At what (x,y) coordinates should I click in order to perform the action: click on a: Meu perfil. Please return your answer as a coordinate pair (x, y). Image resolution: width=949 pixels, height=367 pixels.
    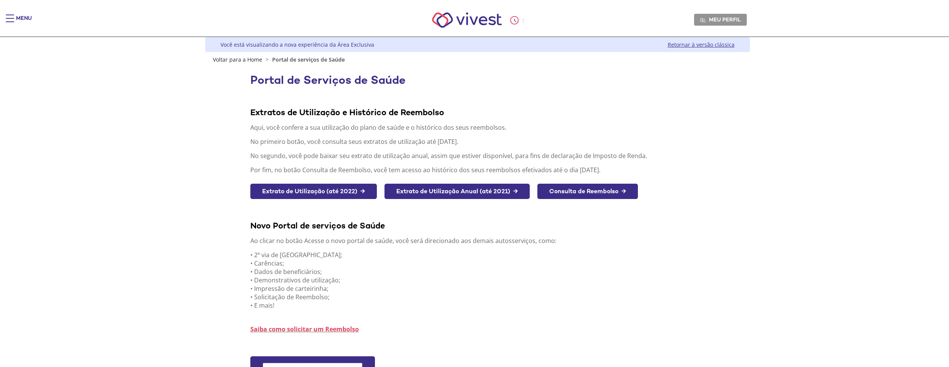
    Looking at the image, I should click on (720, 19).